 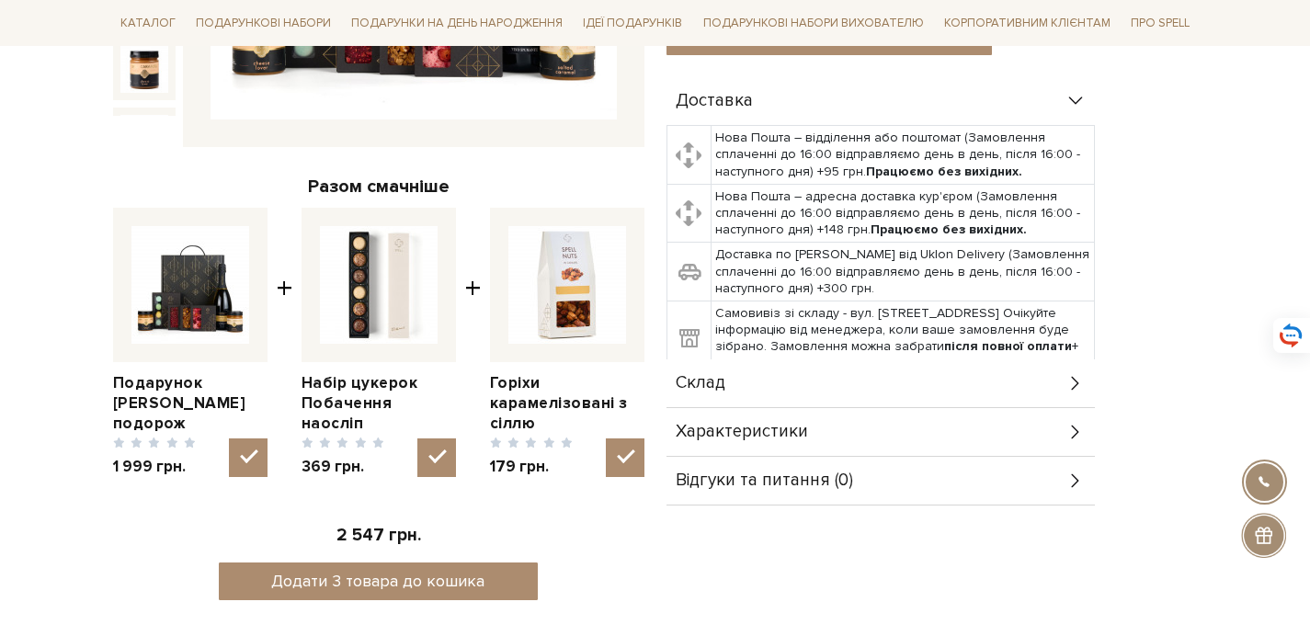 I want to click on span: 369 грн., so click(x=343, y=467).